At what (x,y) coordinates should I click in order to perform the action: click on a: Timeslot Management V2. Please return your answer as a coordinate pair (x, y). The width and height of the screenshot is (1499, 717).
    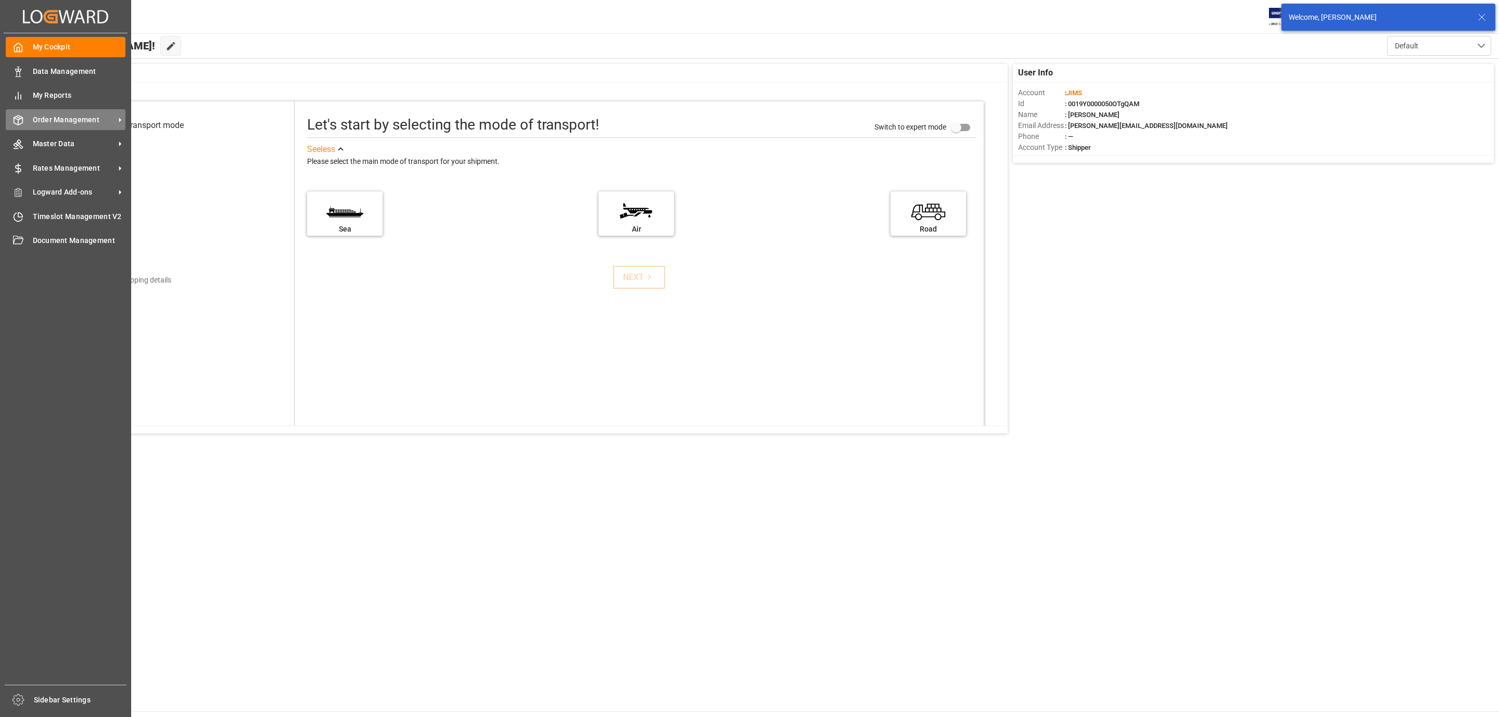
    Looking at the image, I should click on (66, 216).